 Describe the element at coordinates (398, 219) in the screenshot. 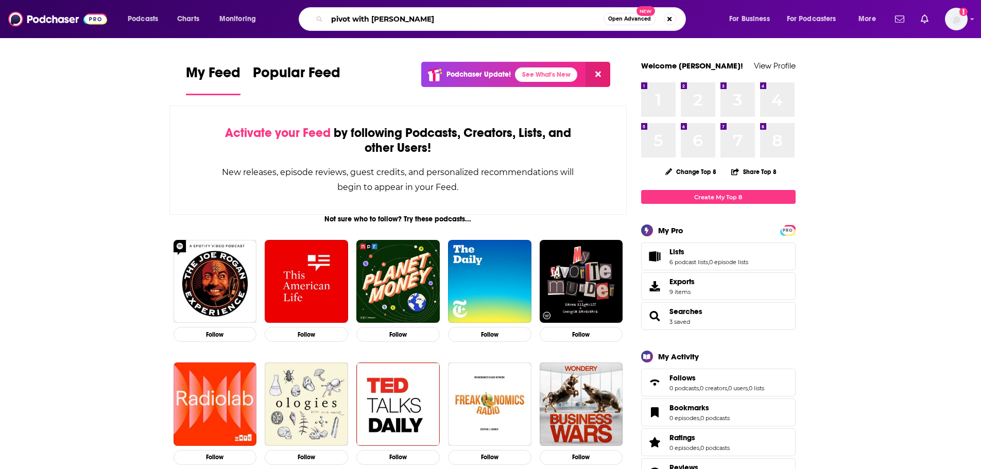

I see `div: Not sure who to follow? Try these podcasts...` at that location.